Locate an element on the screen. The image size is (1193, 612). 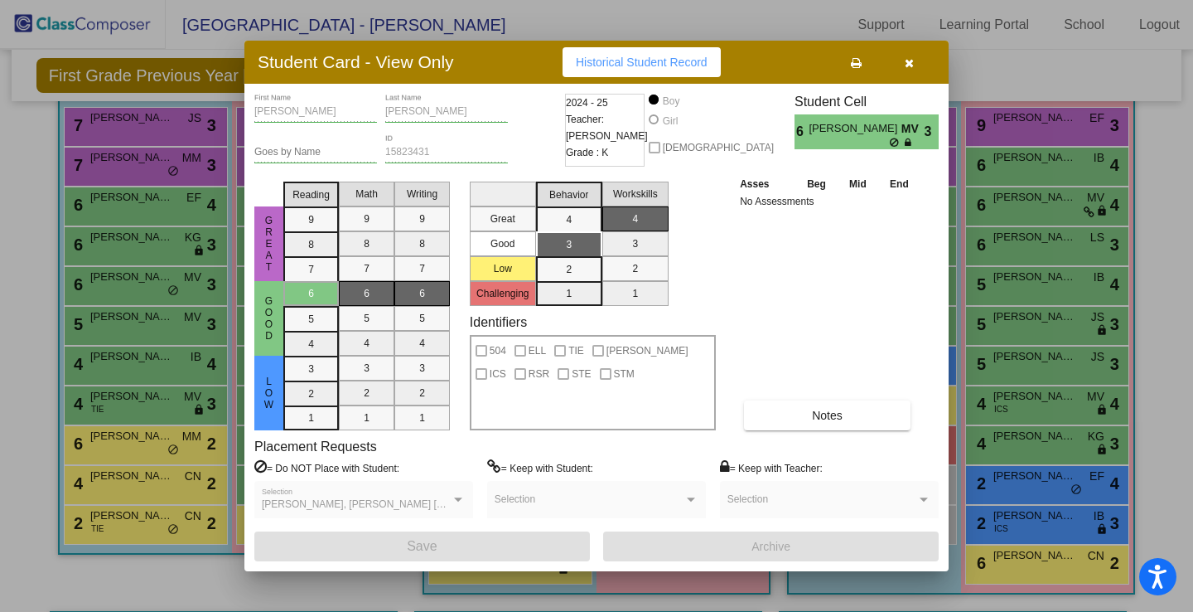
span: ELL is located at coordinates (537, 351).